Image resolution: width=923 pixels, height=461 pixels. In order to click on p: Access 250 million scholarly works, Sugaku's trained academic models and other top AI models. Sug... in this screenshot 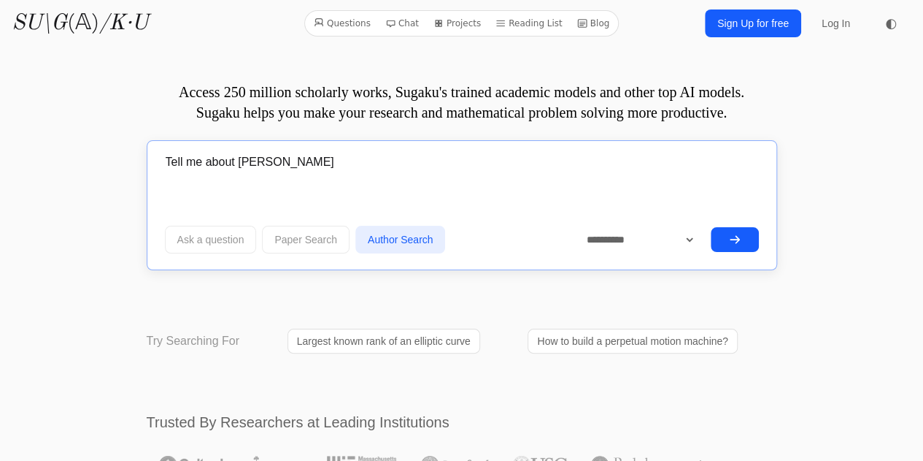, I will do `click(462, 102)`.